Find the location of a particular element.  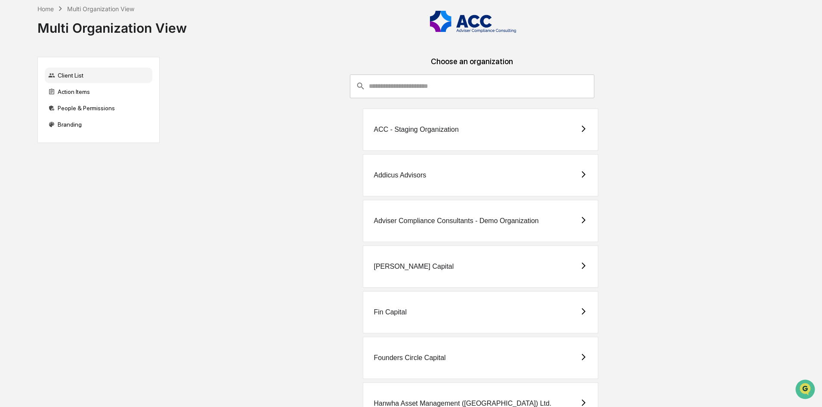

div: Adviser Compliance Consultants - Demo Organization is located at coordinates (456, 221).